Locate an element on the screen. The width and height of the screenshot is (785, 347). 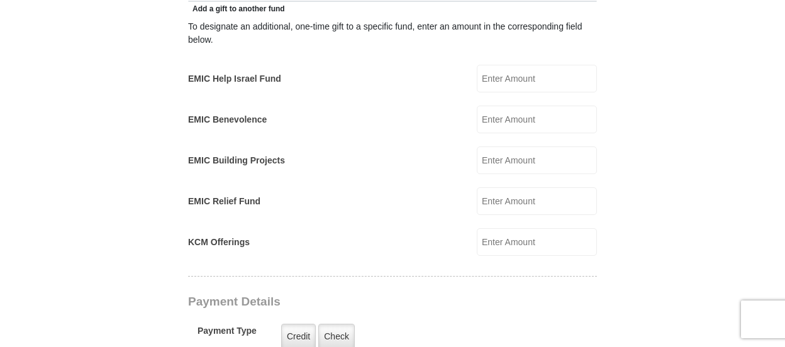
label: EMIC Benevolence is located at coordinates (227, 120).